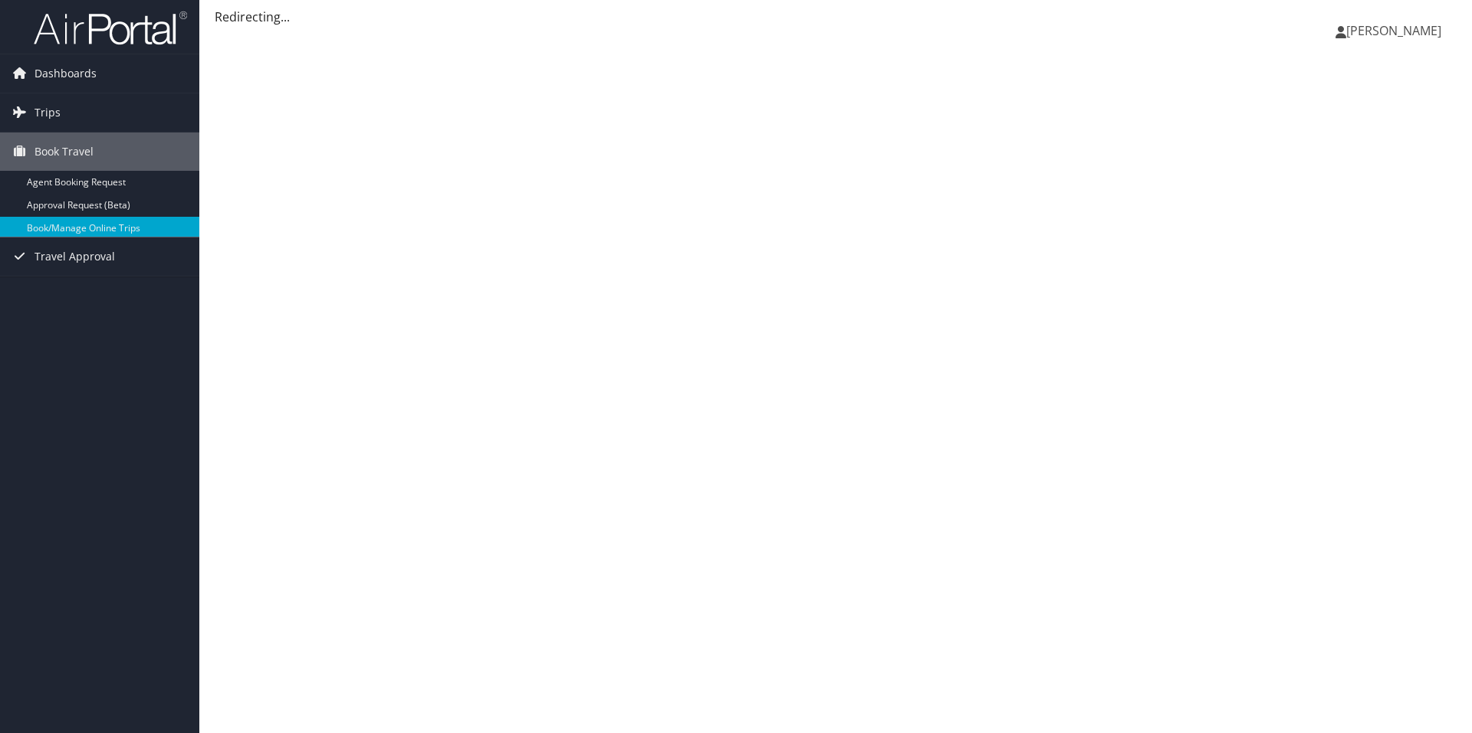  What do you see at coordinates (48, 113) in the screenshot?
I see `span: Trips` at bounding box center [48, 113].